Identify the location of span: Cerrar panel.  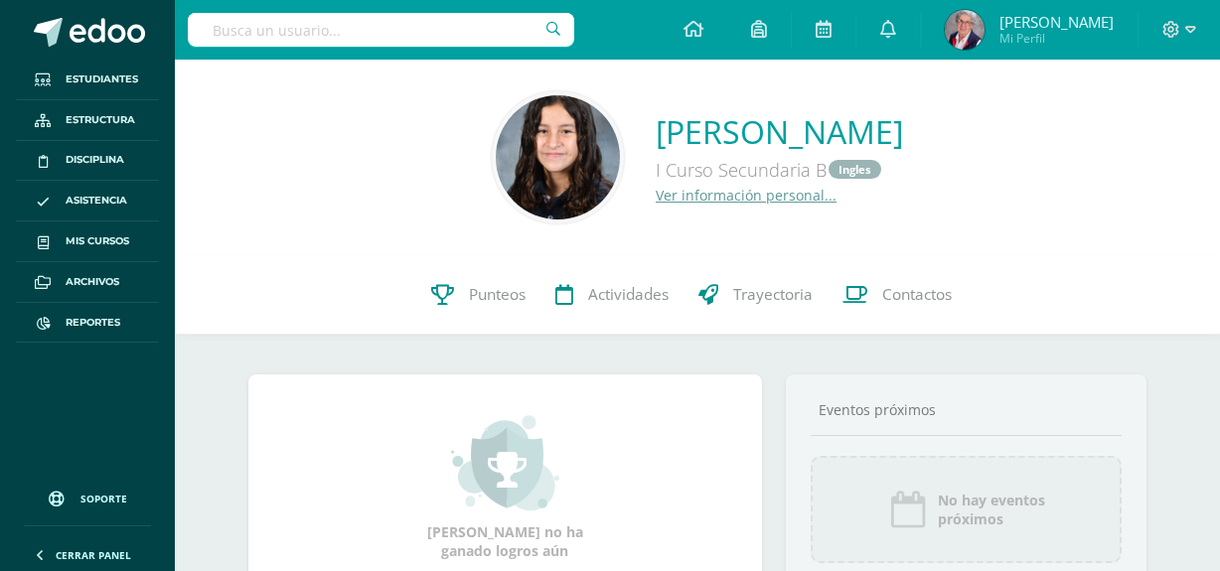
(93, 555).